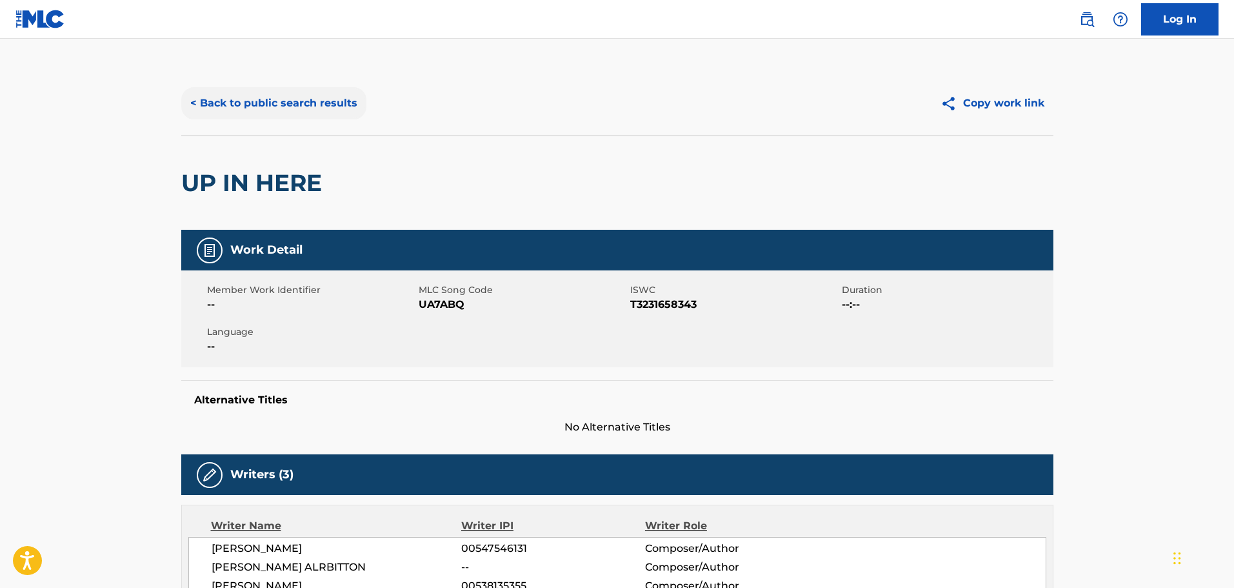  I want to click on button: < Back to public search results, so click(274, 103).